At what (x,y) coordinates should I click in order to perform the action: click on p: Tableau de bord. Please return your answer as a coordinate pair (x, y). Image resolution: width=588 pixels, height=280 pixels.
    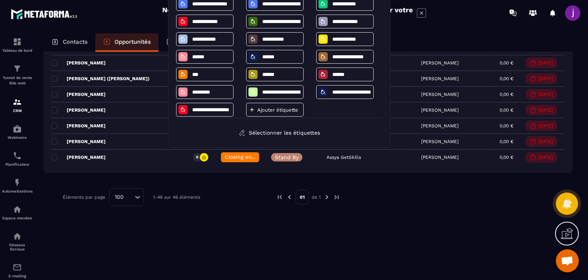
    Looking at the image, I should click on (17, 50).